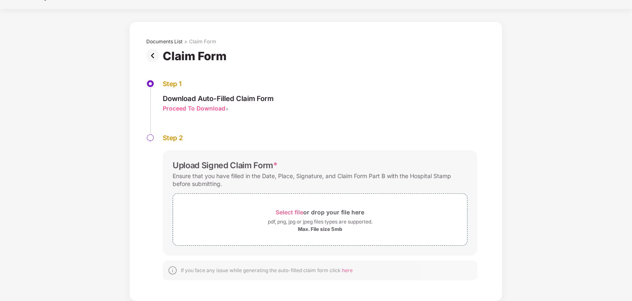 The height and width of the screenshot is (301, 632). What do you see at coordinates (320, 212) in the screenshot?
I see `div: or drop your file here` at bounding box center [320, 212].